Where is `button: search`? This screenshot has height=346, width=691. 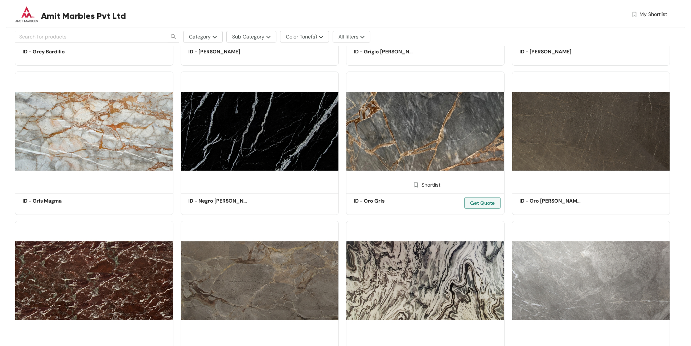
button: search is located at coordinates (173, 37).